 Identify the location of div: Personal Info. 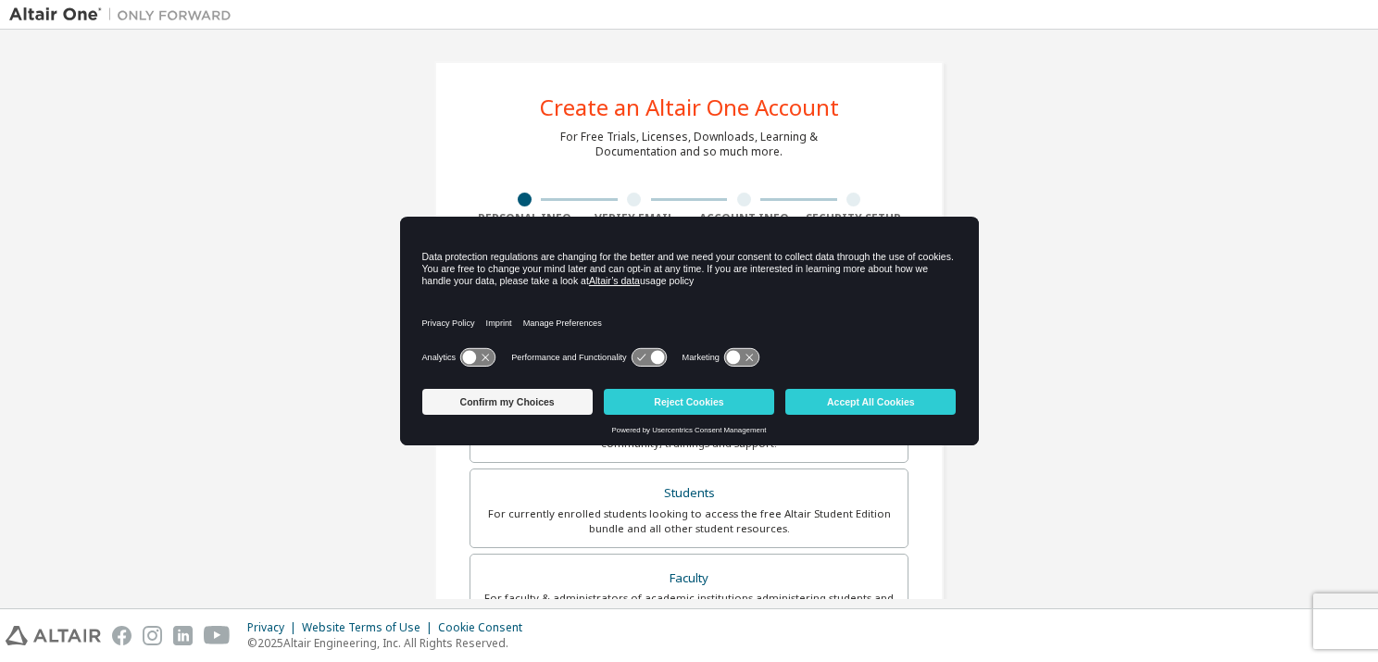
(524, 219).